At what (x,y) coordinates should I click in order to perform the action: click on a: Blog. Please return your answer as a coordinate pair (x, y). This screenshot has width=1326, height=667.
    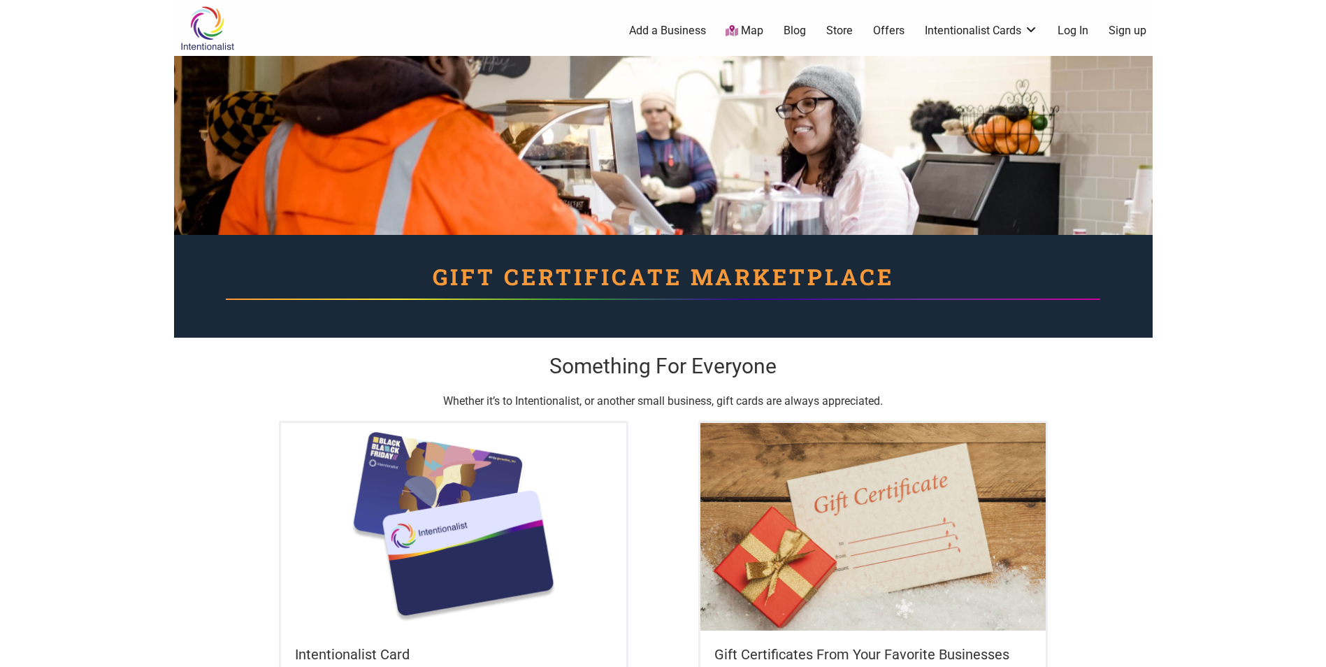
    Looking at the image, I should click on (795, 31).